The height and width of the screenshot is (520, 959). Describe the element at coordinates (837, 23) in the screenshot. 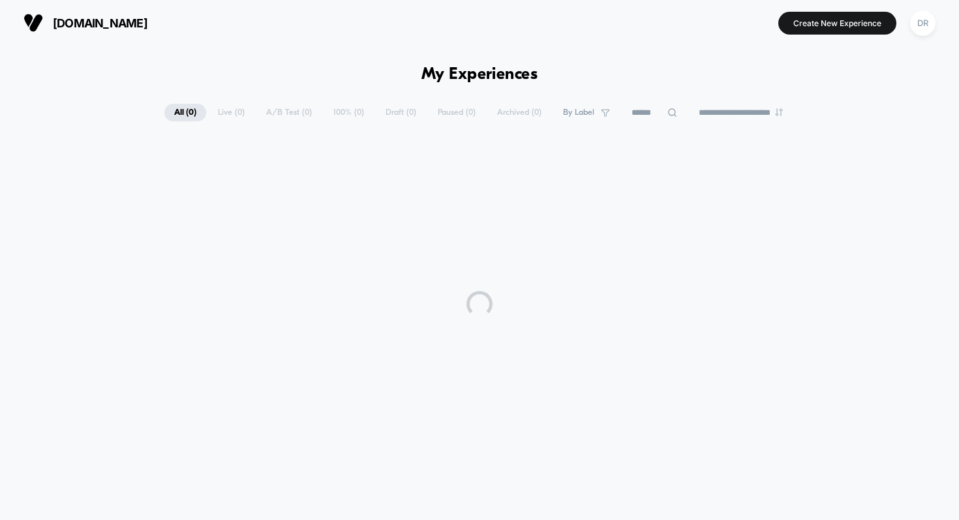

I see `button: Create New Experience` at that location.